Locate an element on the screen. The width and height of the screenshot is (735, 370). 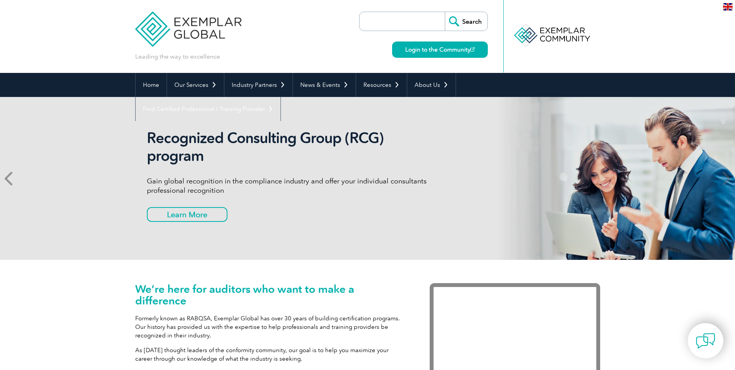
img: open_square.png is located at coordinates (472, 49).